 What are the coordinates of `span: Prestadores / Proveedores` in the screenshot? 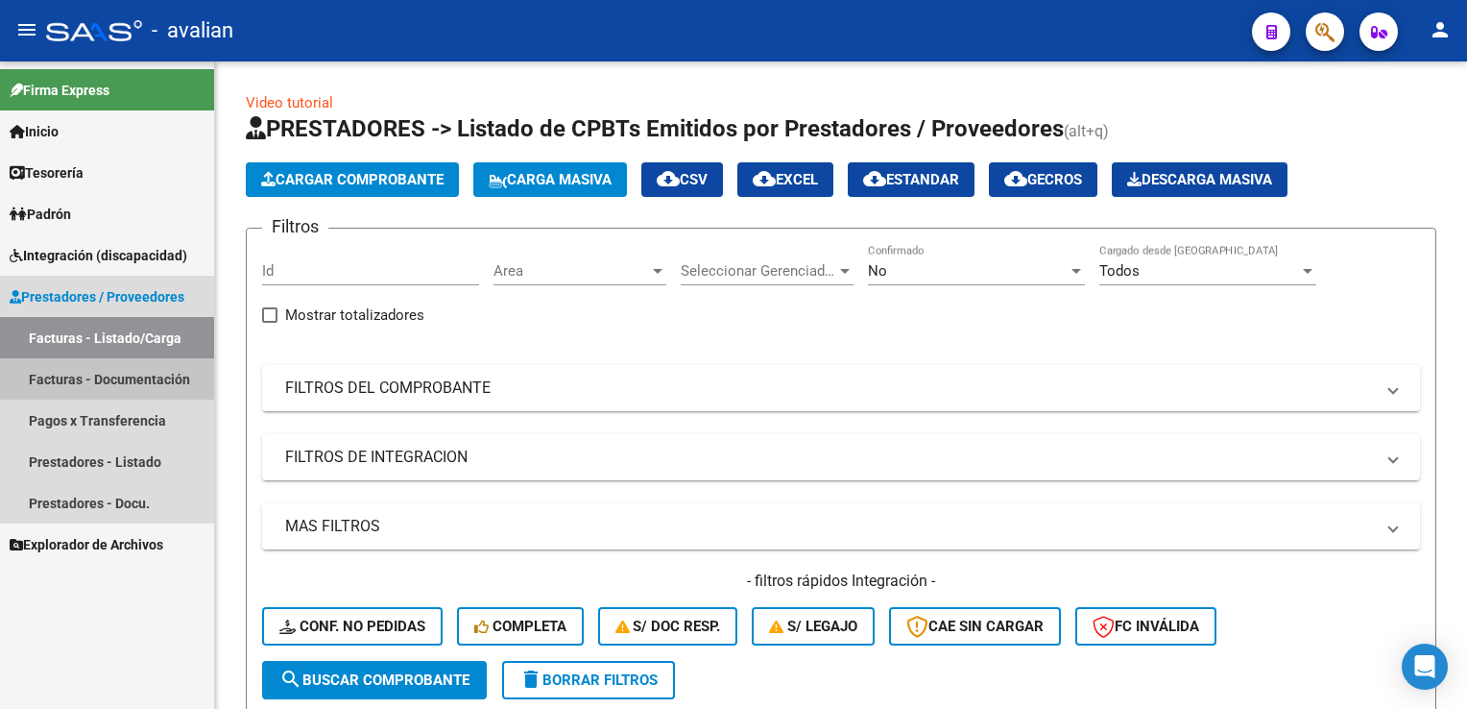 It's located at (97, 297).